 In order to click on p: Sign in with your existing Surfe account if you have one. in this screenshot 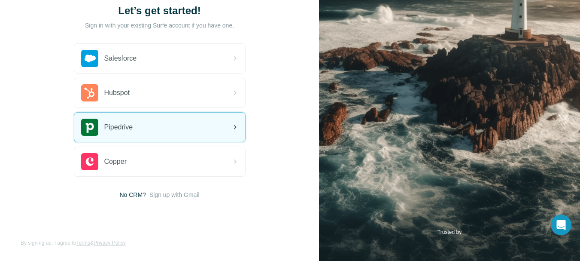, I will do `click(159, 25)`.